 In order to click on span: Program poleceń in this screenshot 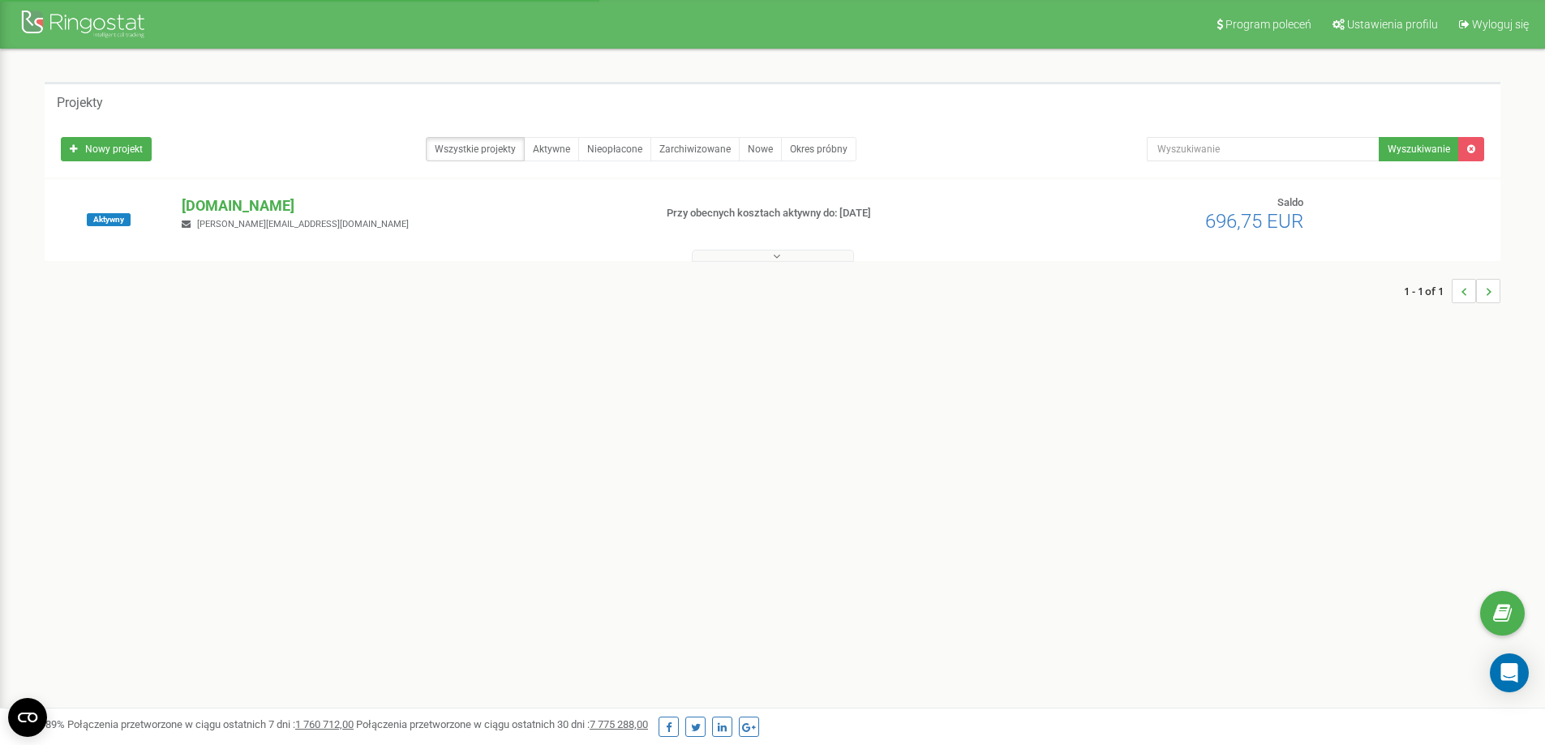, I will do `click(1268, 24)`.